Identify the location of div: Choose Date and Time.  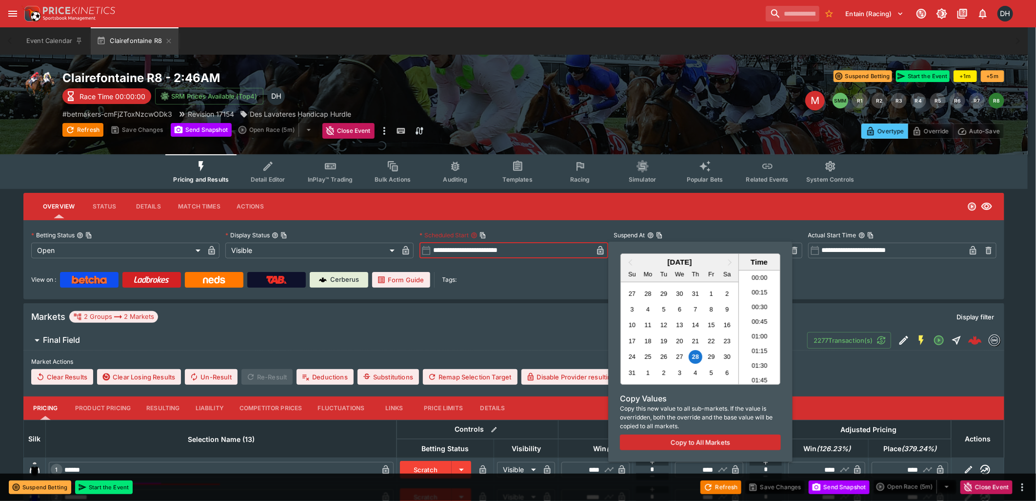
(700, 319).